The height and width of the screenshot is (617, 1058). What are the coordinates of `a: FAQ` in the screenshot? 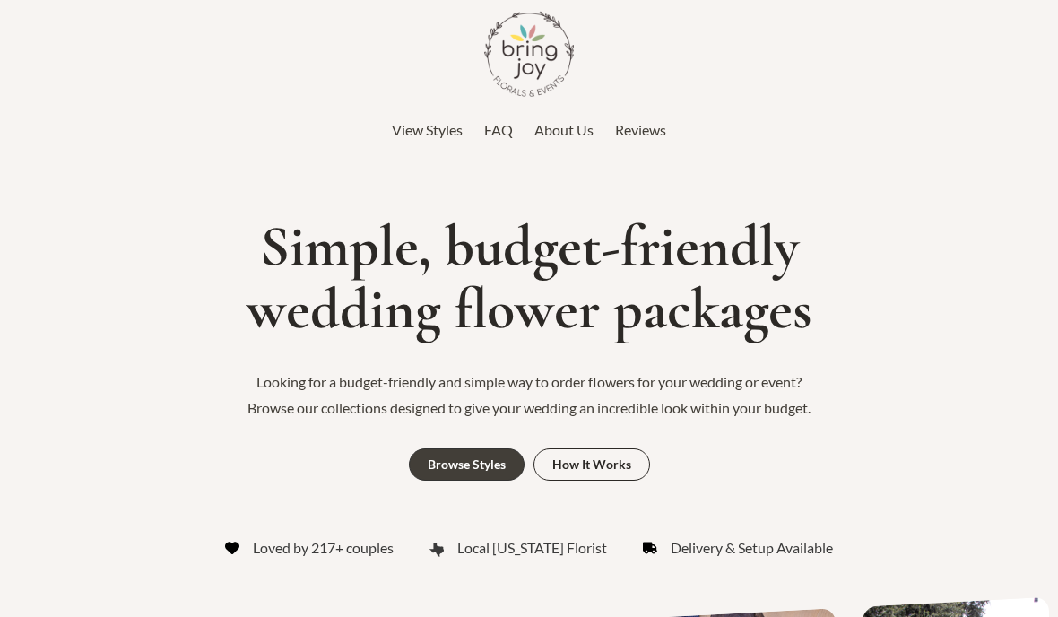 It's located at (498, 130).